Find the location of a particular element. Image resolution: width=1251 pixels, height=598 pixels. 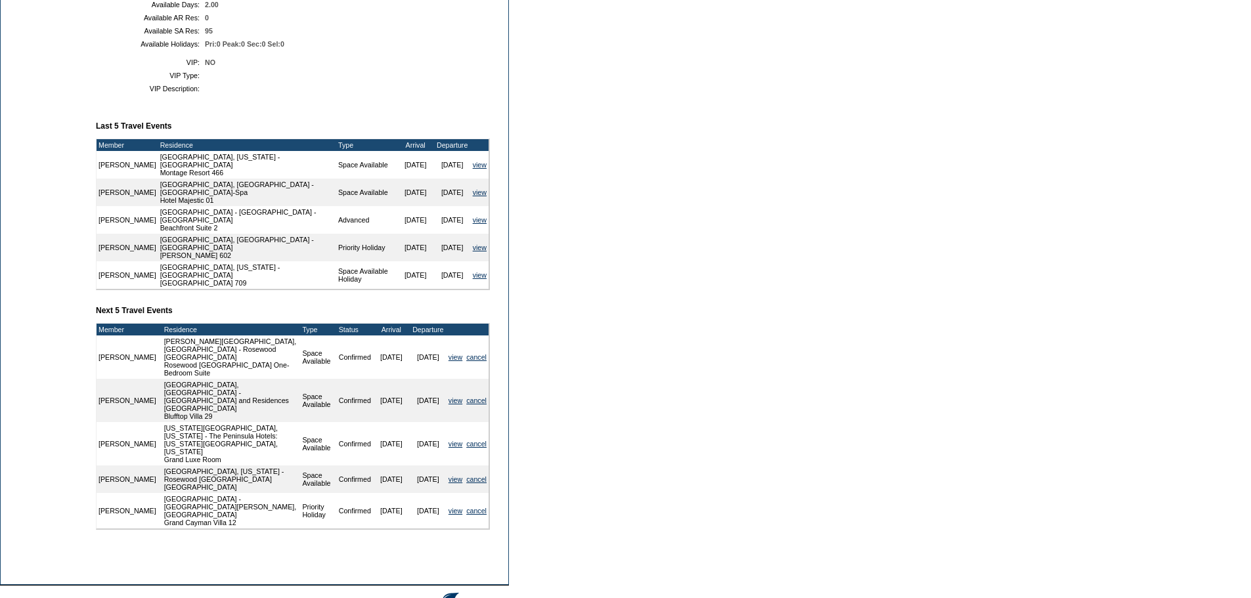

span: Pri:0 Peak:0 Sec:0 Sel:0 is located at coordinates (244, 44).